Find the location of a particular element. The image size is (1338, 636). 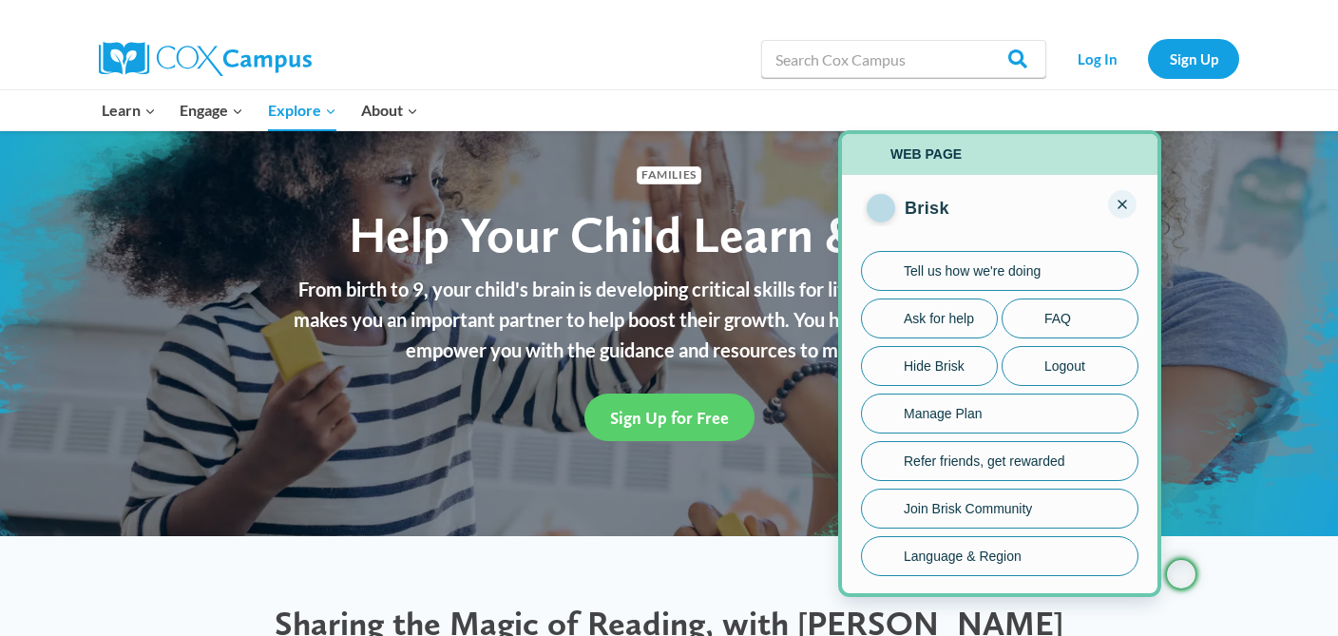

a: Sign Up is located at coordinates (1193, 58).